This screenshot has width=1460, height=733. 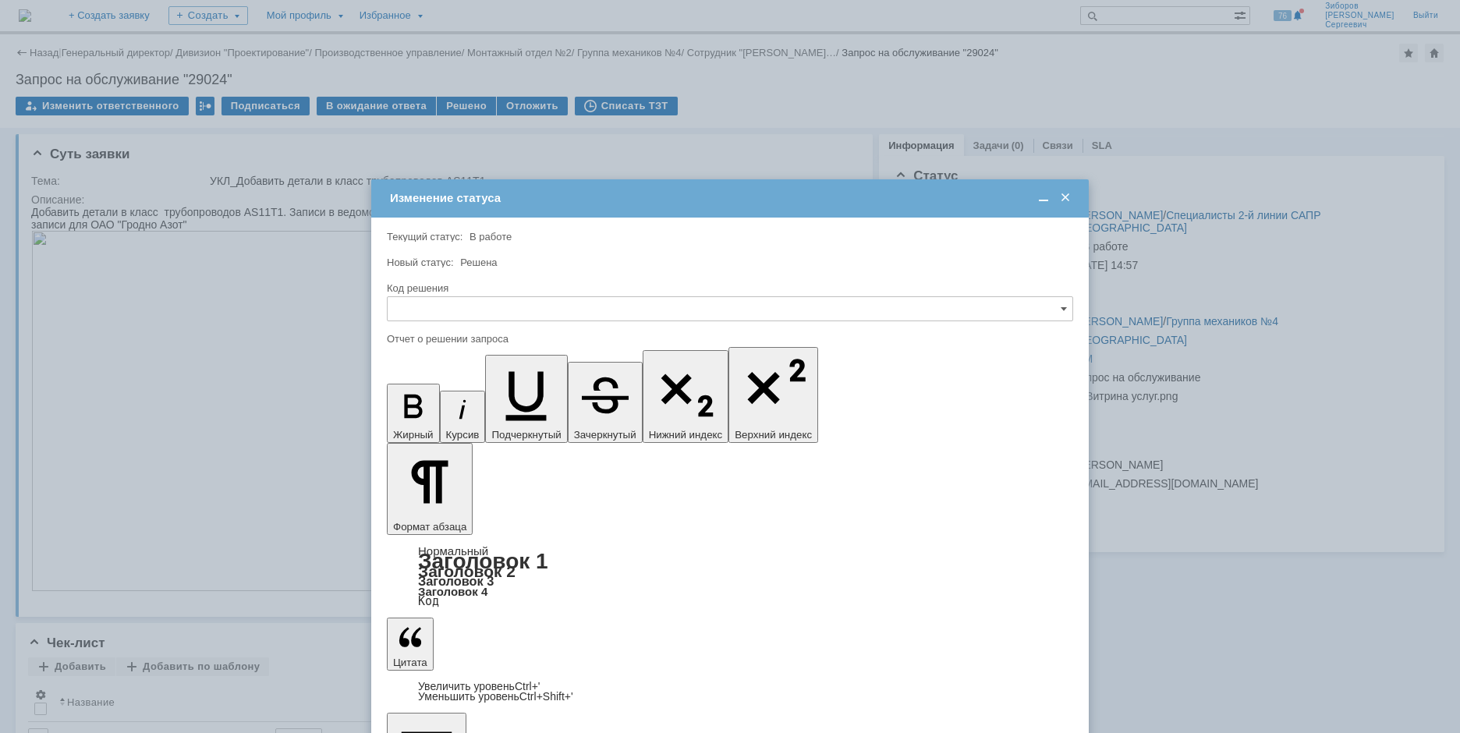 I want to click on span: Жирный, so click(x=413, y=434).